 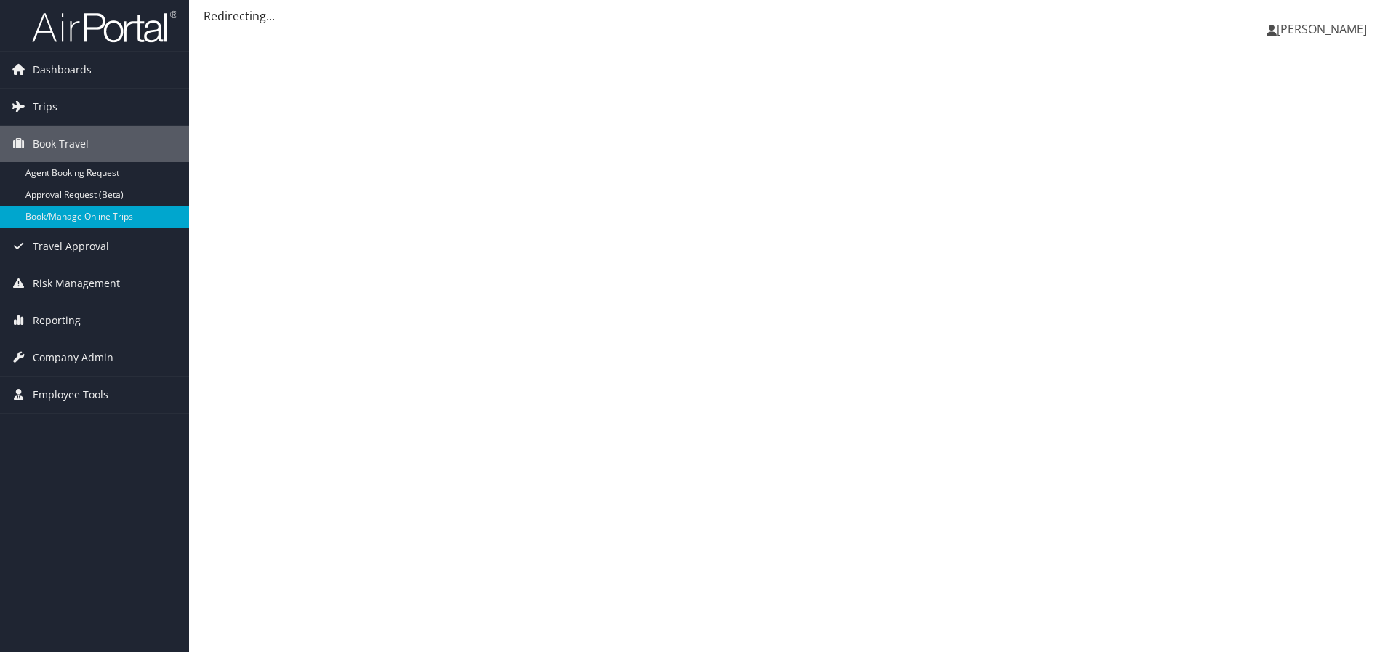 What do you see at coordinates (792, 16) in the screenshot?
I see `div: Redirecting...` at bounding box center [792, 16].